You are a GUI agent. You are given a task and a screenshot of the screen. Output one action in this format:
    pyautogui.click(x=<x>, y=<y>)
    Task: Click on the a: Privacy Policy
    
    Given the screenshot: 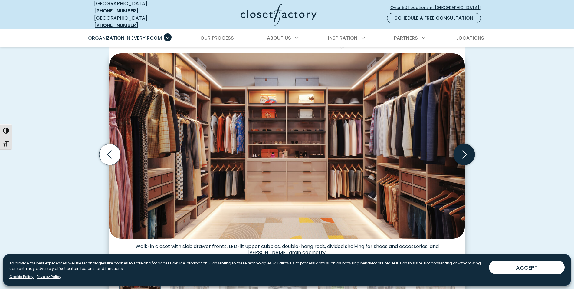 What is the action you would take?
    pyautogui.click(x=49, y=277)
    